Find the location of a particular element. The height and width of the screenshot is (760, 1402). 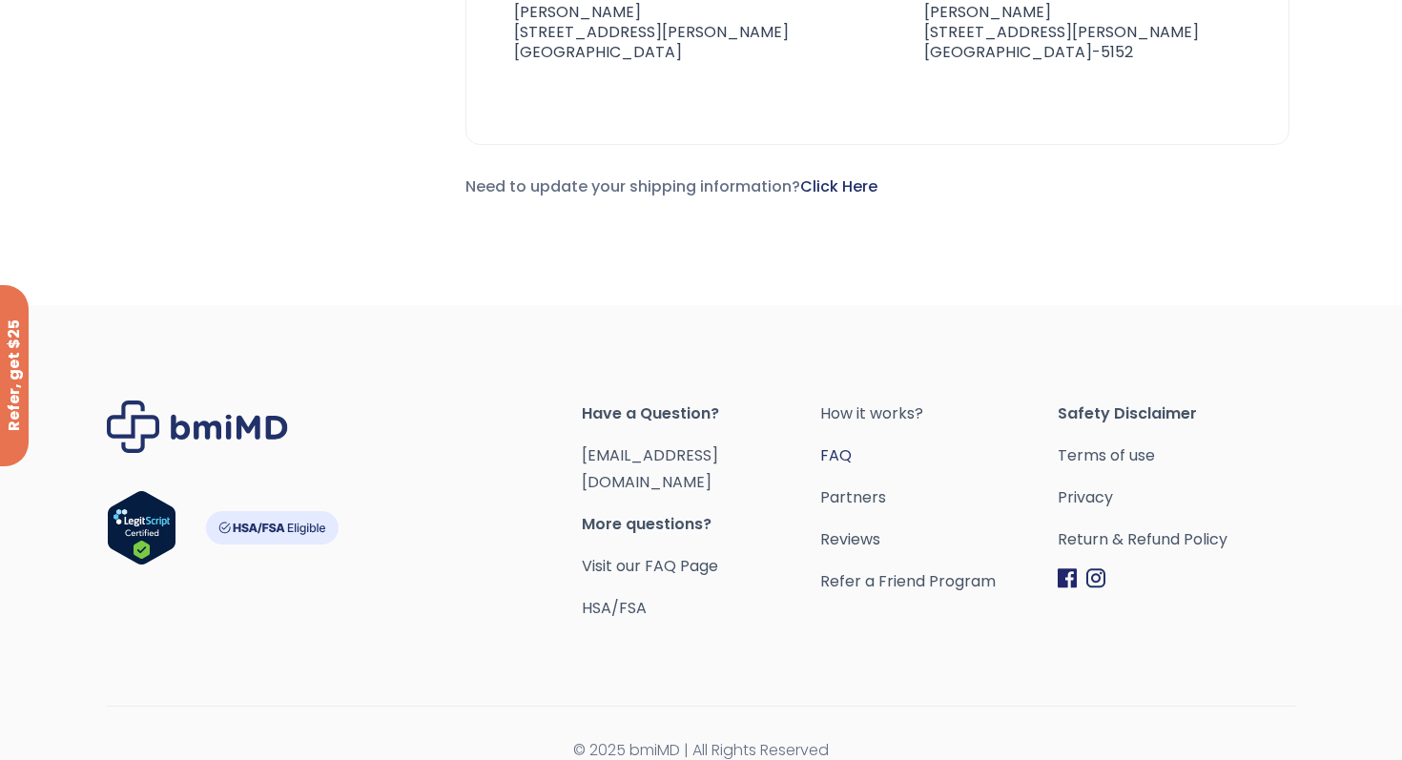

span: More questions? is located at coordinates (700, 525).